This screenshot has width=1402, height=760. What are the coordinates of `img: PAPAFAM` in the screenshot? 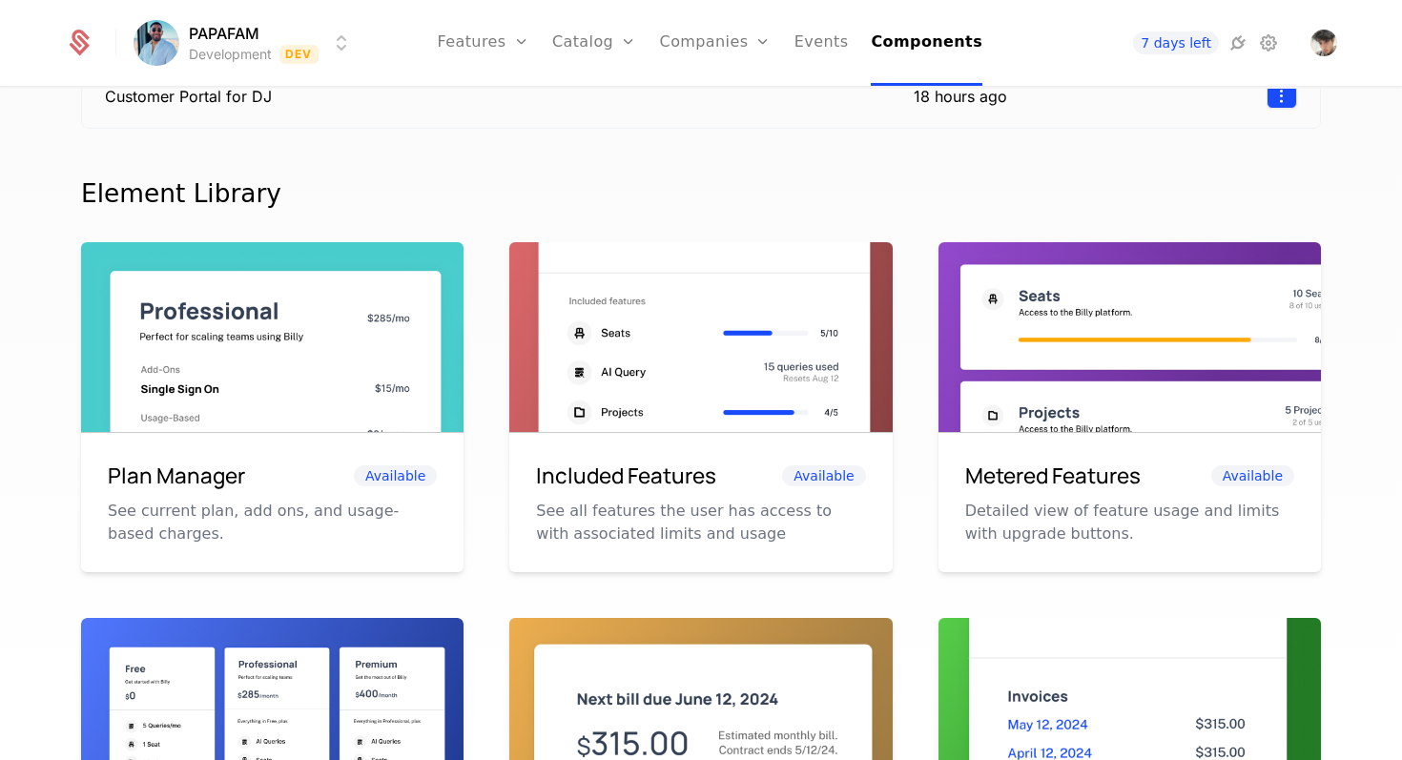 It's located at (156, 43).